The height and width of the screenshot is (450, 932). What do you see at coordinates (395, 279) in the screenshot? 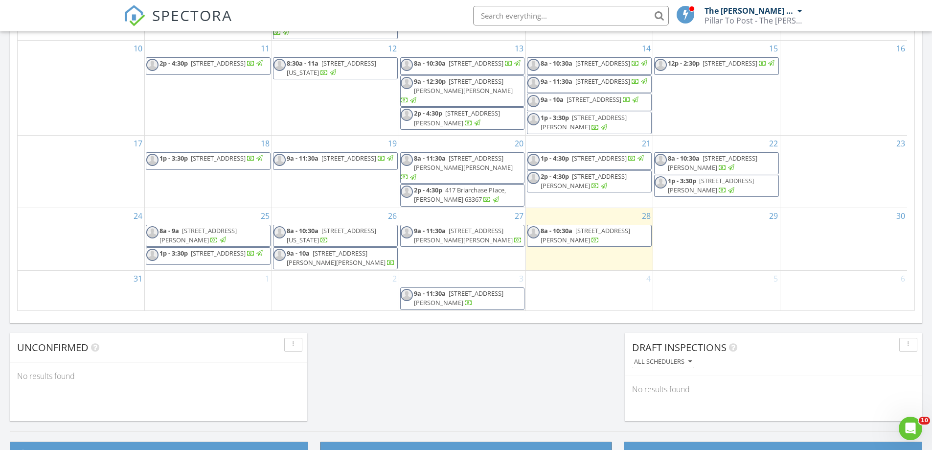
I see `a: Go to September 2, 2025` at bounding box center [395, 279].